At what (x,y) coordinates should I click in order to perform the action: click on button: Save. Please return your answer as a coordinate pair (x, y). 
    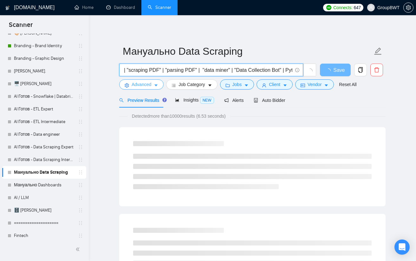
    Looking at the image, I should click on (335, 70).